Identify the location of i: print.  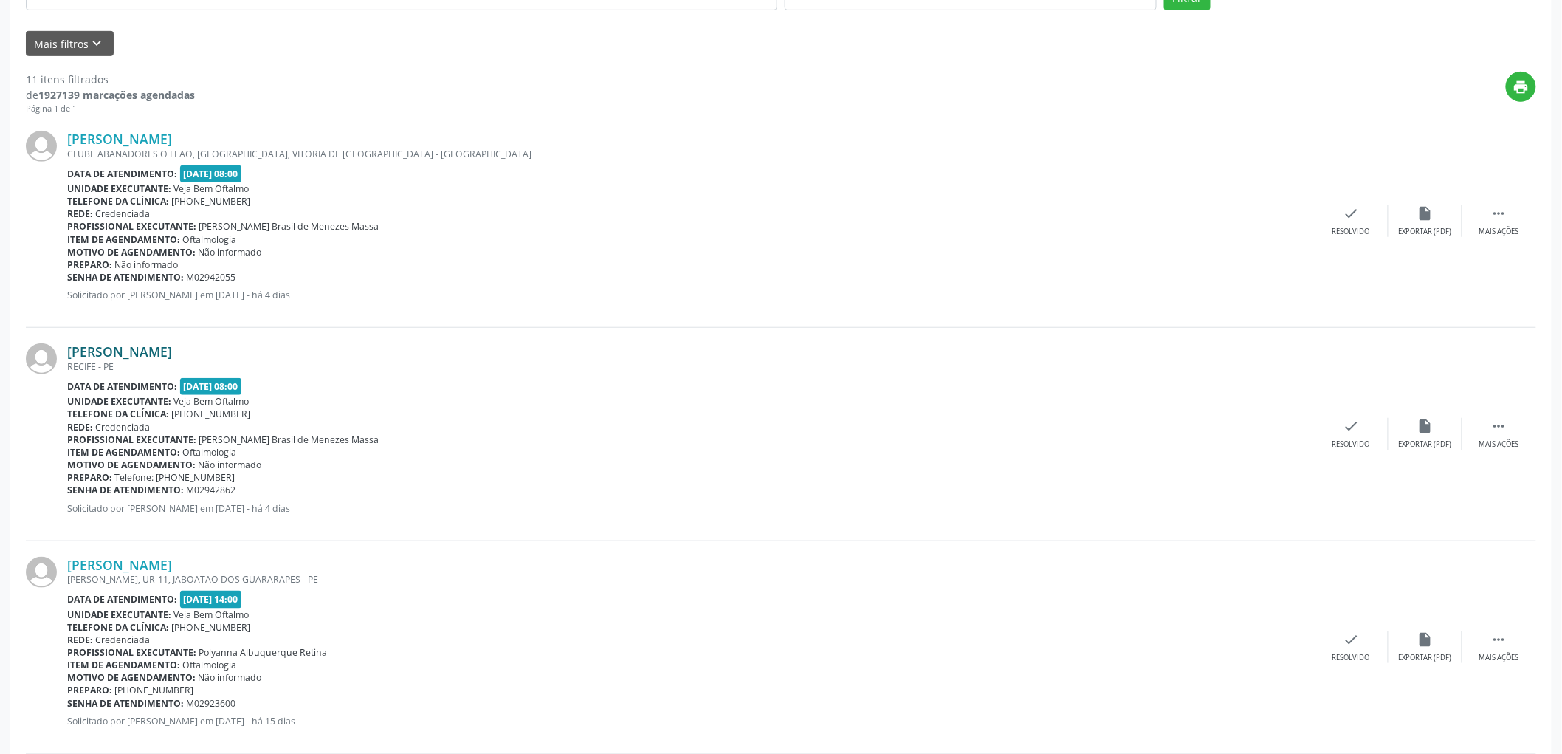
(1522, 87).